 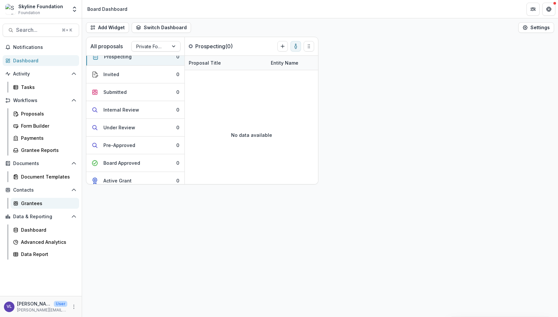 I want to click on span: Contacts, so click(x=41, y=190).